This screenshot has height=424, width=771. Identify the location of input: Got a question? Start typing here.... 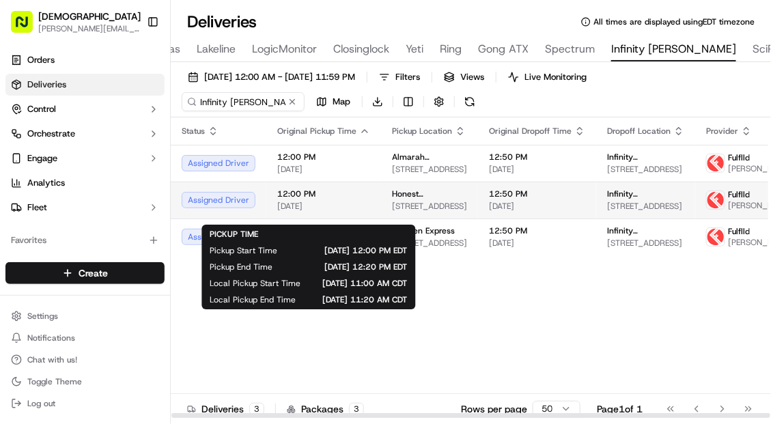
(141, 94).